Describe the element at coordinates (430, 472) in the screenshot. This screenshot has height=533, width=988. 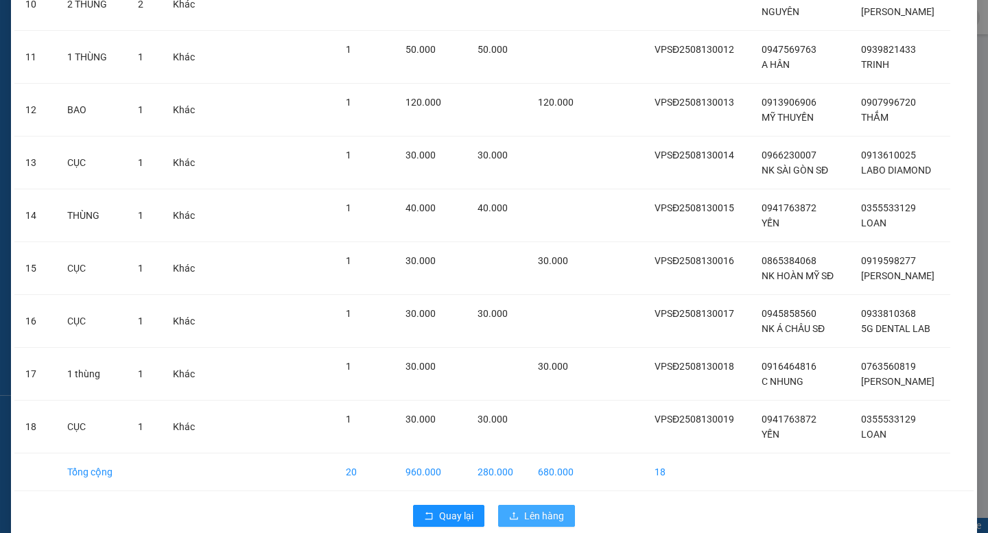
I see `td: 960.000` at that location.